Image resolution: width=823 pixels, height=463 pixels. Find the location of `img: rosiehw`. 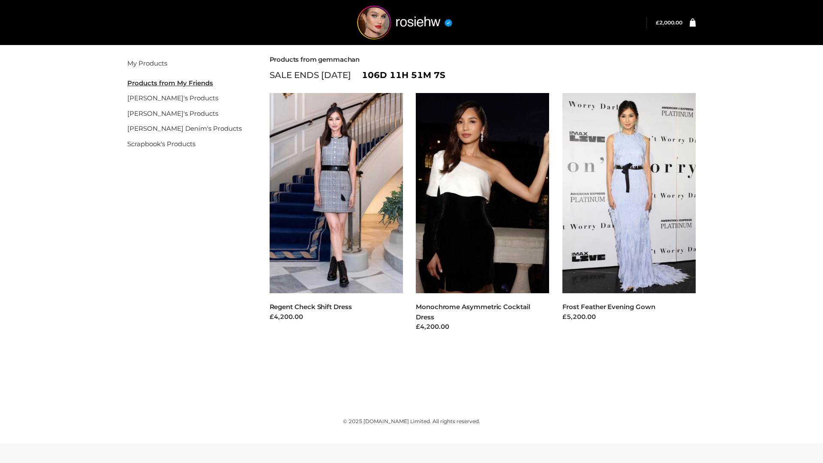

img: rosiehw is located at coordinates (405, 22).